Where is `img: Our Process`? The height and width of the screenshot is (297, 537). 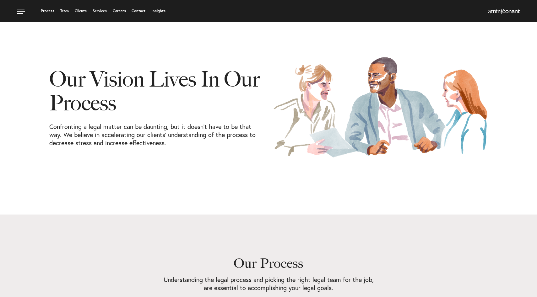
img: Our Process is located at coordinates (380, 107).